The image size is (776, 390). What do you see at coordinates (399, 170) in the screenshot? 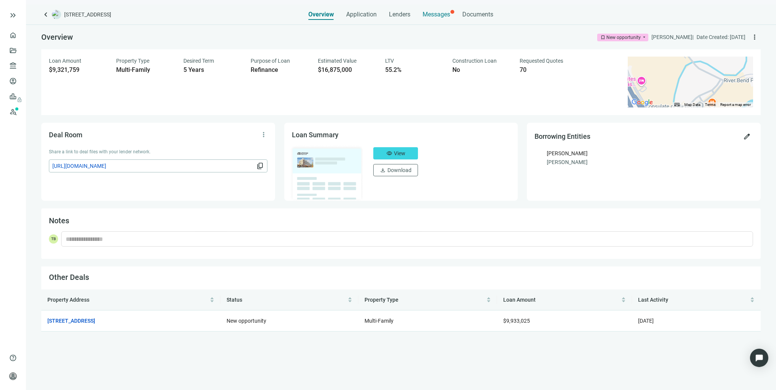
I see `span: Download` at bounding box center [399, 170].